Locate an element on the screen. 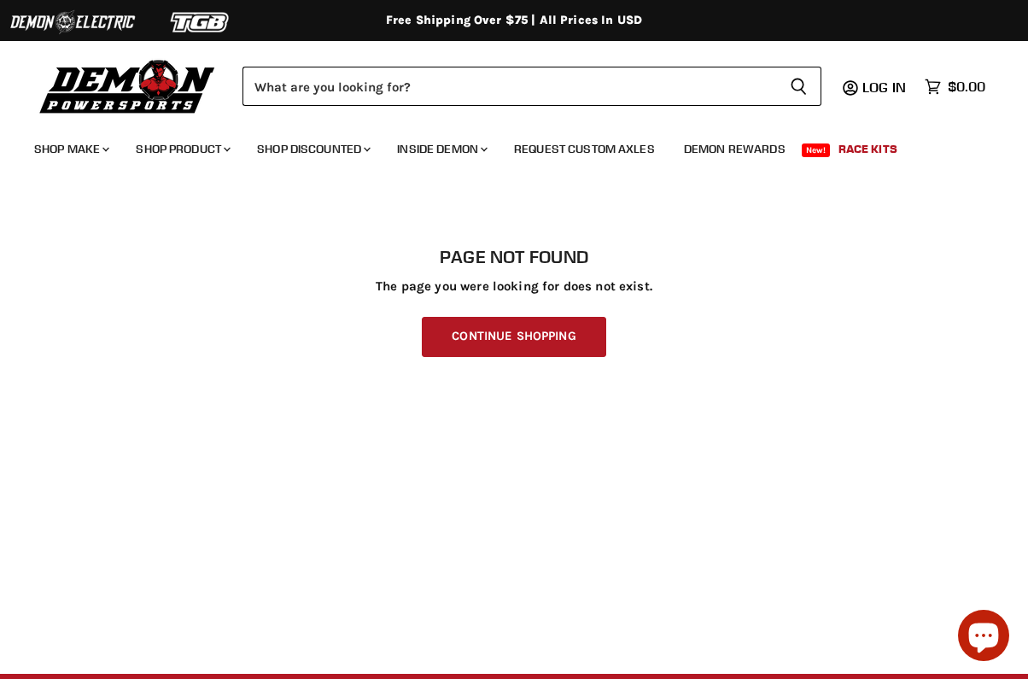 This screenshot has width=1028, height=679. button: Search is located at coordinates (798, 86).